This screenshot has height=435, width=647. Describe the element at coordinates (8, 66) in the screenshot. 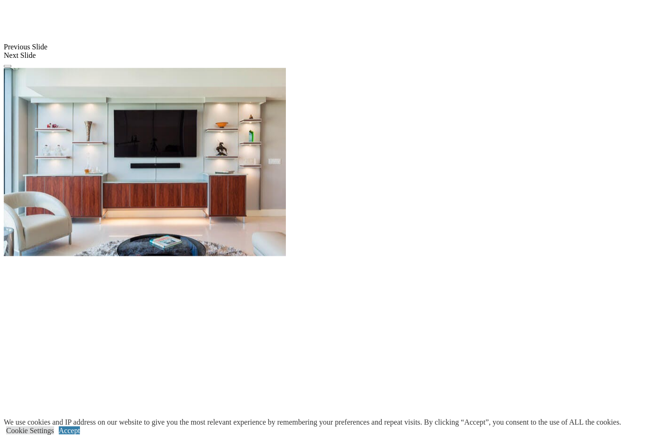

I see `button: Click here to pause slide show` at that location.